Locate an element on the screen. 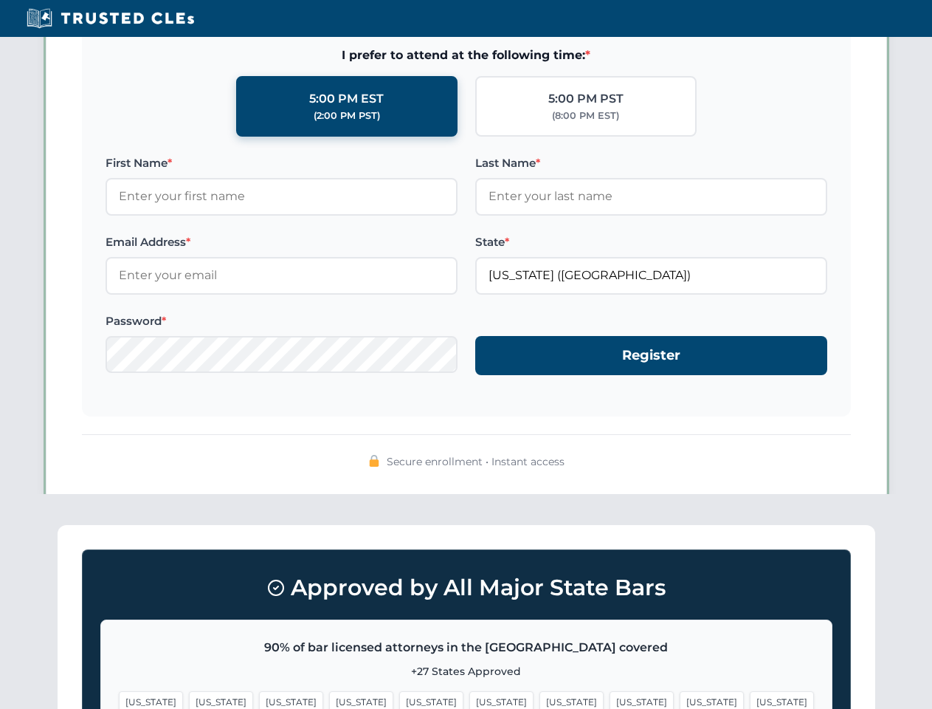 The height and width of the screenshot is (709, 932). h3: Approved by All Major State Bars is located at coordinates (466, 588).